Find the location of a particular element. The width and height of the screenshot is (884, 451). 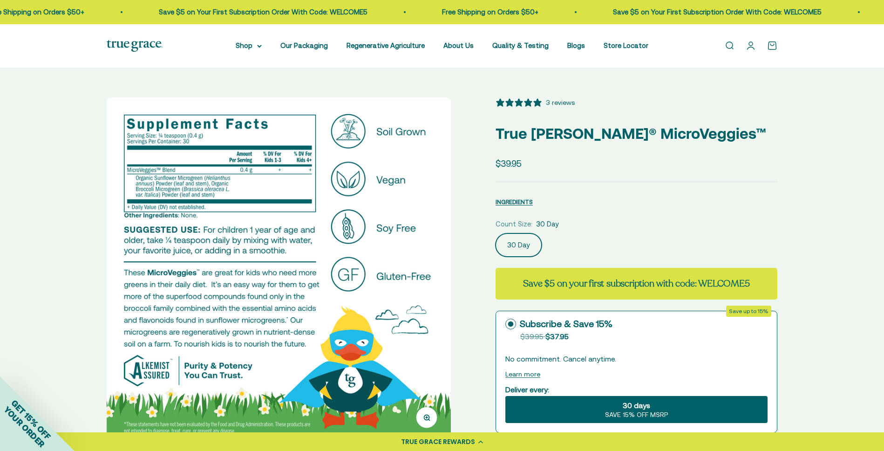

div: 3 reviews is located at coordinates (560, 102).